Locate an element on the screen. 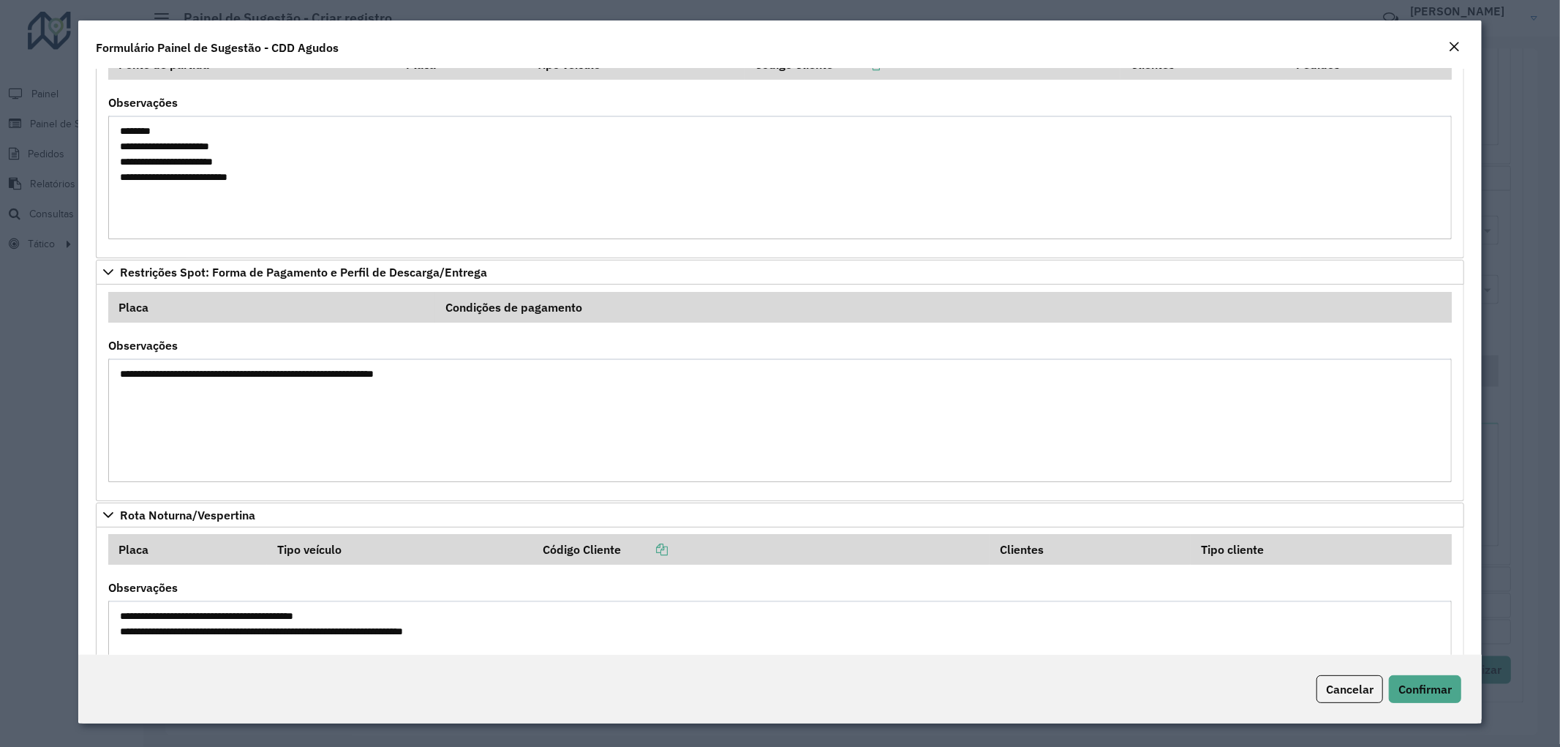  th: Tipo cliente is located at coordinates (1321, 549).